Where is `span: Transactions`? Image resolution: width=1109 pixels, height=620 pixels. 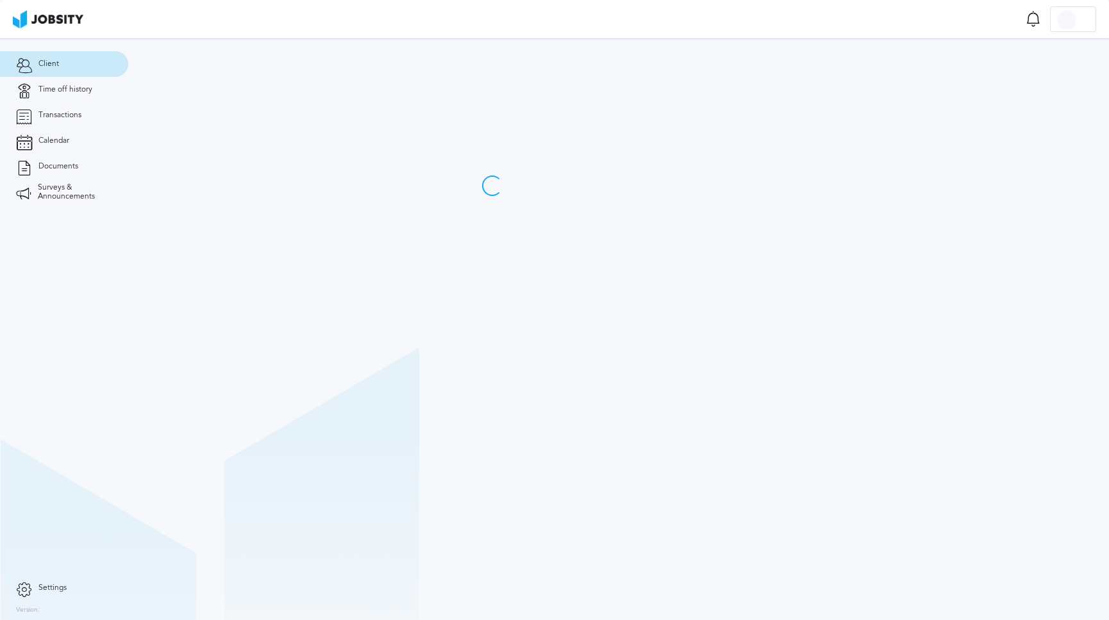 span: Transactions is located at coordinates (60, 115).